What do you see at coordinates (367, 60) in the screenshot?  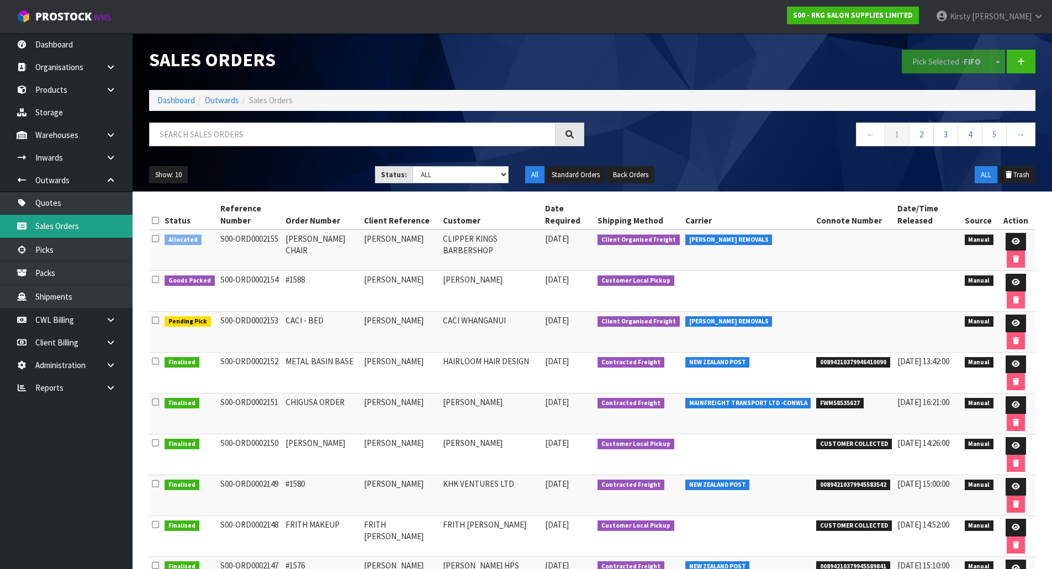 I see `h1: Sales Orders` at bounding box center [367, 60].